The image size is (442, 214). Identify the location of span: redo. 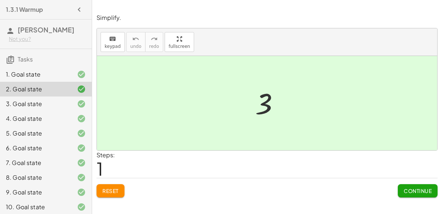
(154, 46).